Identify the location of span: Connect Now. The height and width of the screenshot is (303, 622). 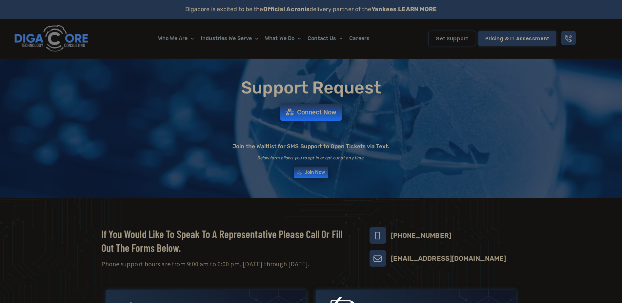
(317, 112).